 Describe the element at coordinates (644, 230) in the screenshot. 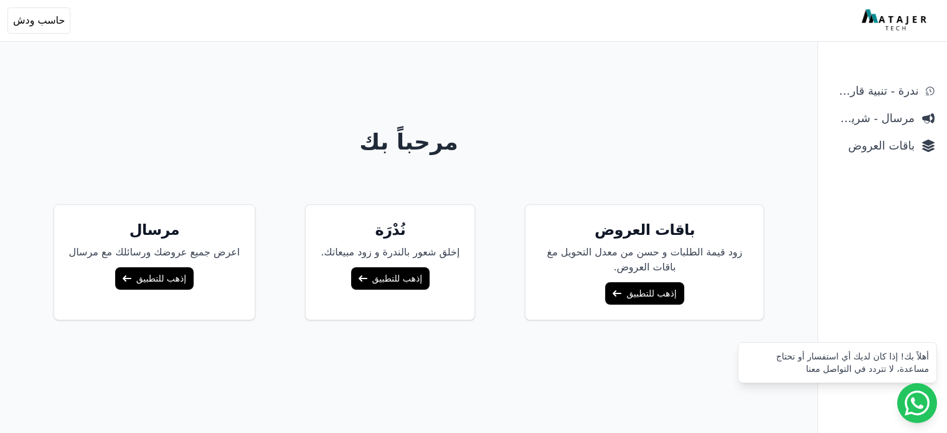

I see `h5: باقات العروض` at that location.